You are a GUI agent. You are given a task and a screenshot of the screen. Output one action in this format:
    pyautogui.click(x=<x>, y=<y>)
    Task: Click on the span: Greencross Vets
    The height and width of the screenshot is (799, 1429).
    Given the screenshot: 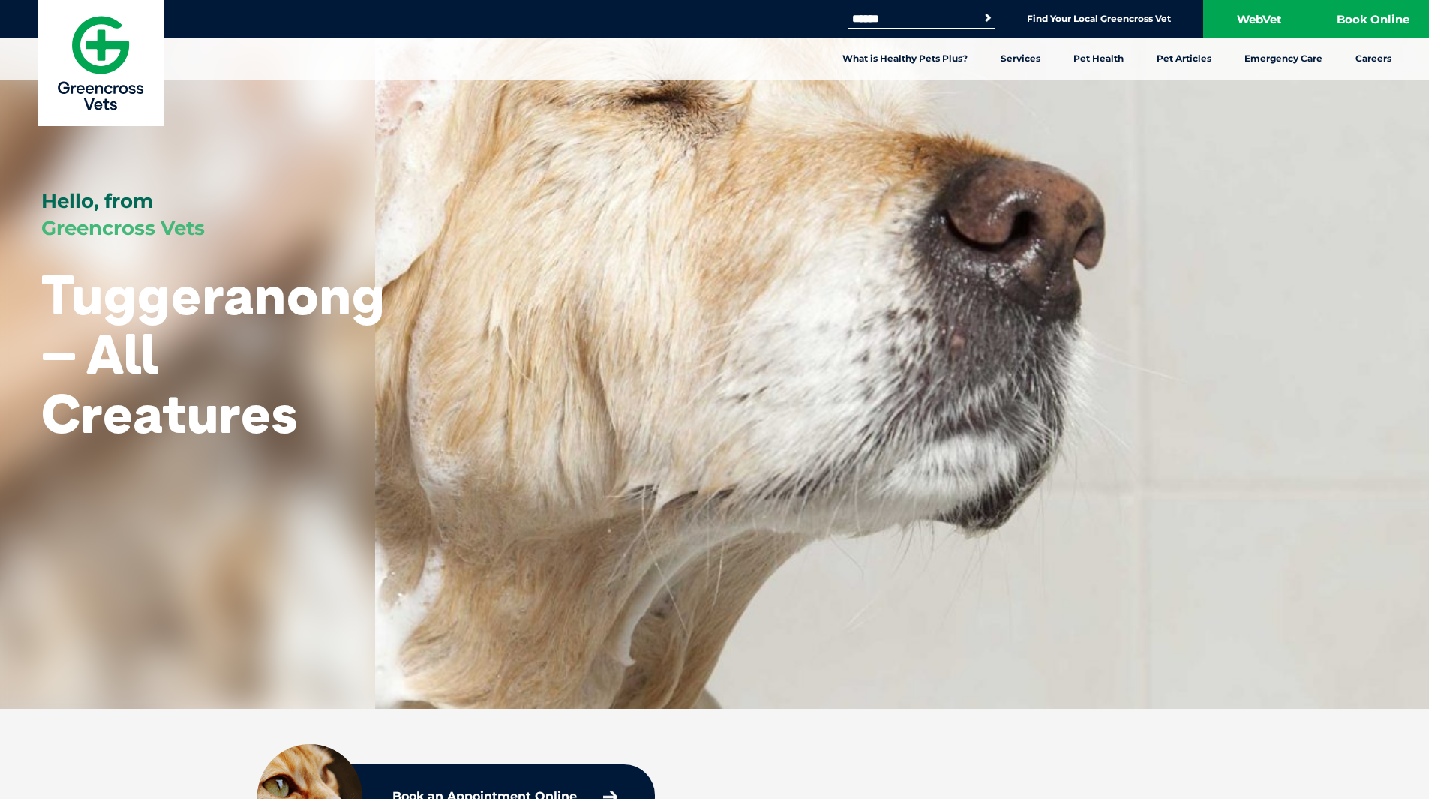 What is the action you would take?
    pyautogui.click(x=123, y=228)
    